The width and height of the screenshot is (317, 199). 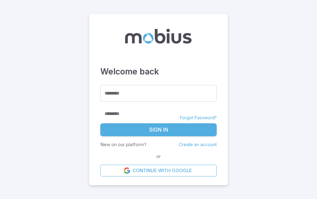 What do you see at coordinates (159, 72) in the screenshot?
I see `h3: Welcome back` at bounding box center [159, 72].